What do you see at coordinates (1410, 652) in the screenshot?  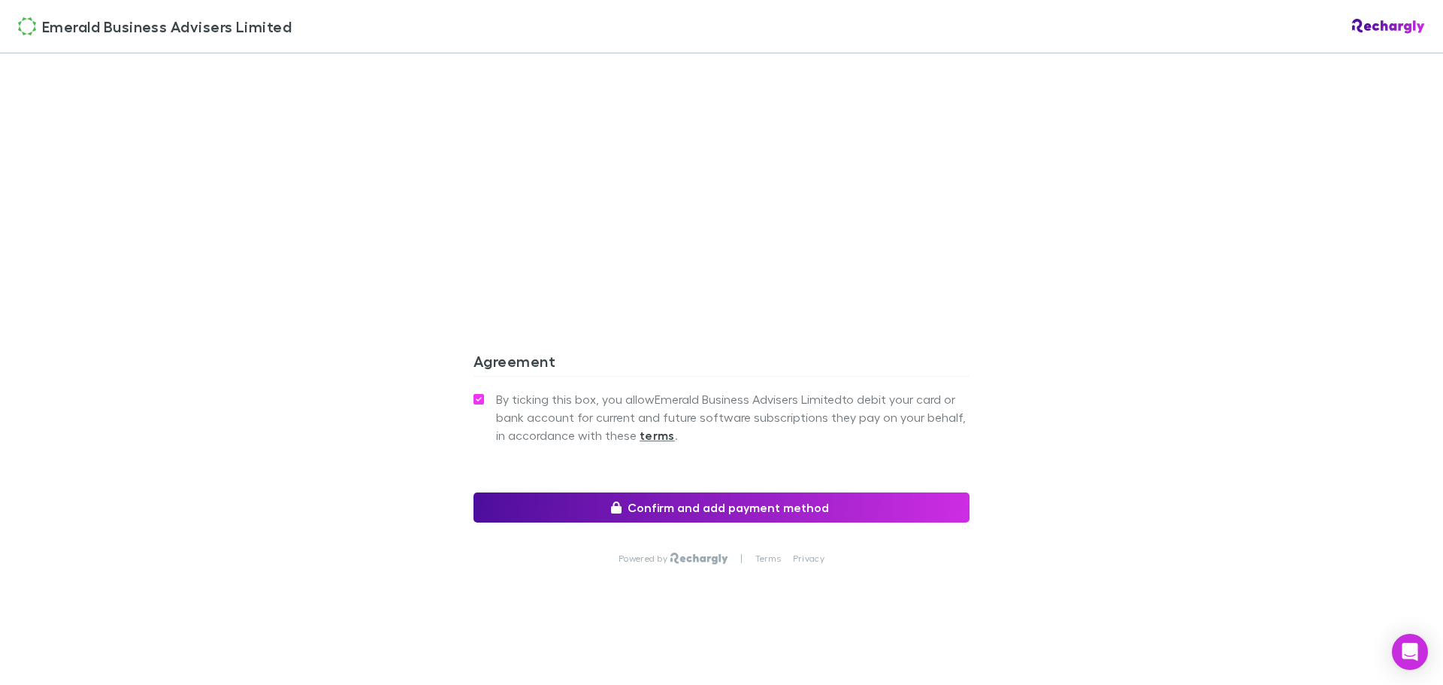 I see `div: Open Intercom Messenger` at bounding box center [1410, 652].